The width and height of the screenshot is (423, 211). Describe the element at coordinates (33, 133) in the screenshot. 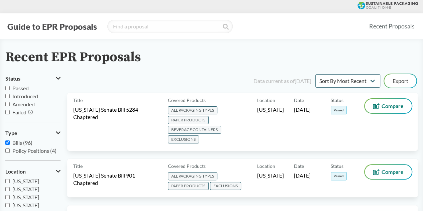

I see `button: Type` at that location.